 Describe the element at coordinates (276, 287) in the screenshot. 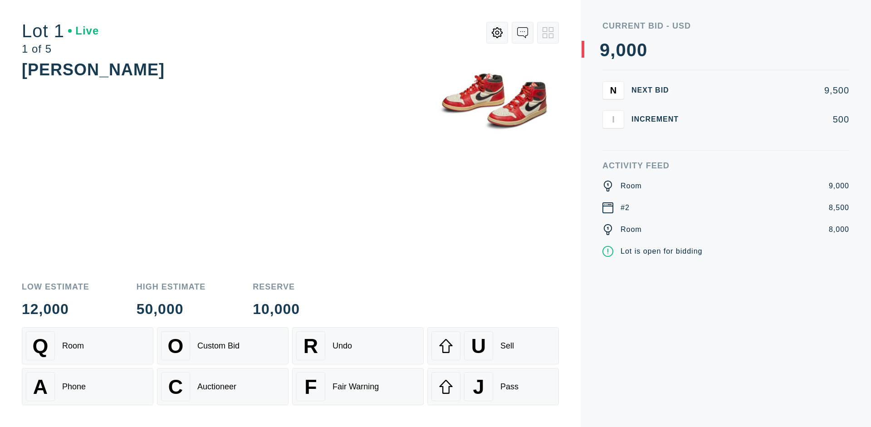

I see `div: Reserve` at that location.